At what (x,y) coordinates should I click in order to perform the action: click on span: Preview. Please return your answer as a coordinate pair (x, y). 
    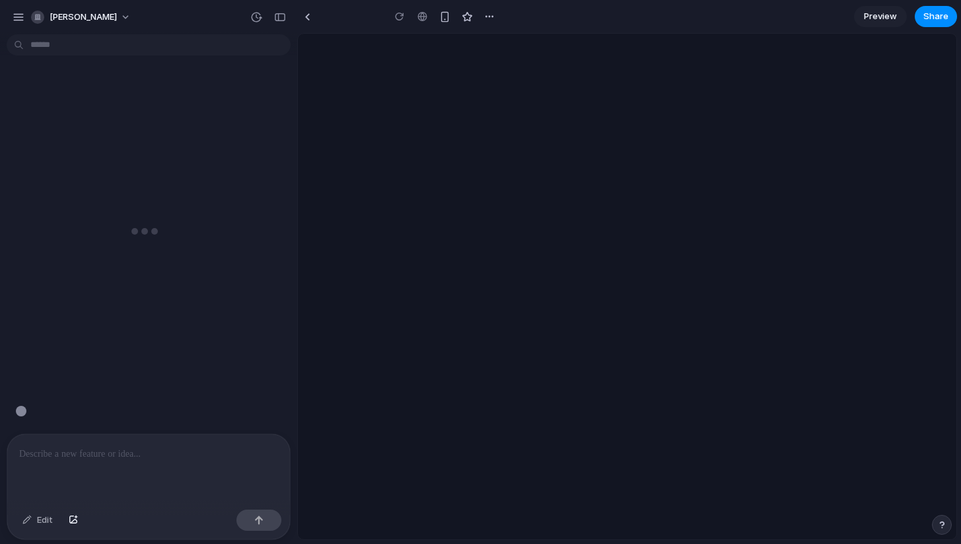
    Looking at the image, I should click on (881, 17).